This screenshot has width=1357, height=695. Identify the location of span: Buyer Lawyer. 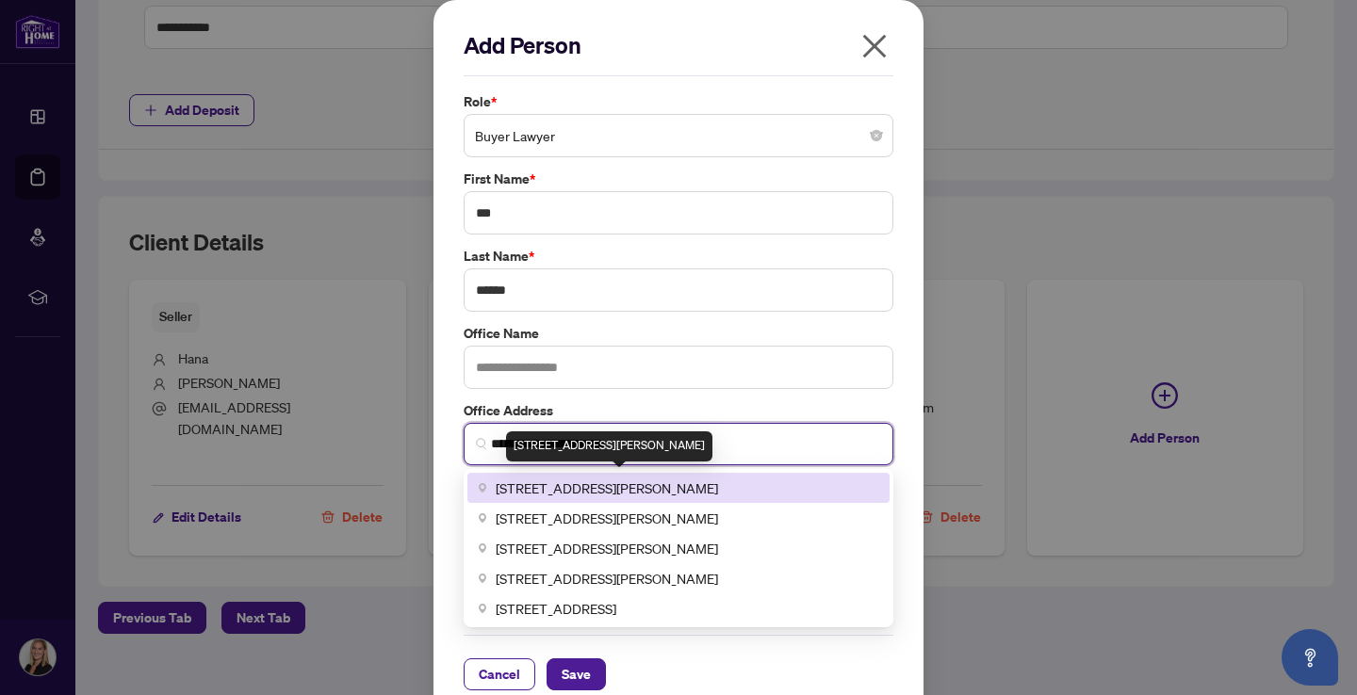
(679, 136).